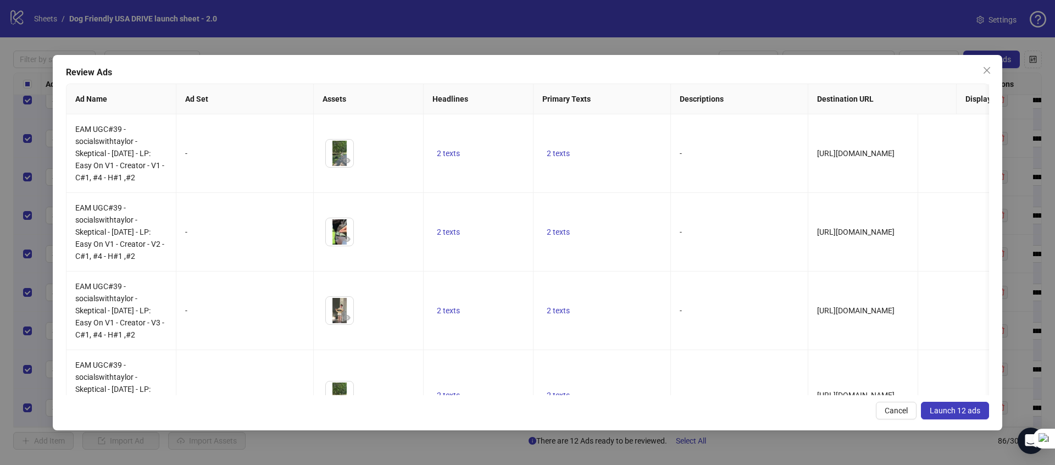 The width and height of the screenshot is (1055, 465). I want to click on button: Launch 12 ads, so click(955, 410).